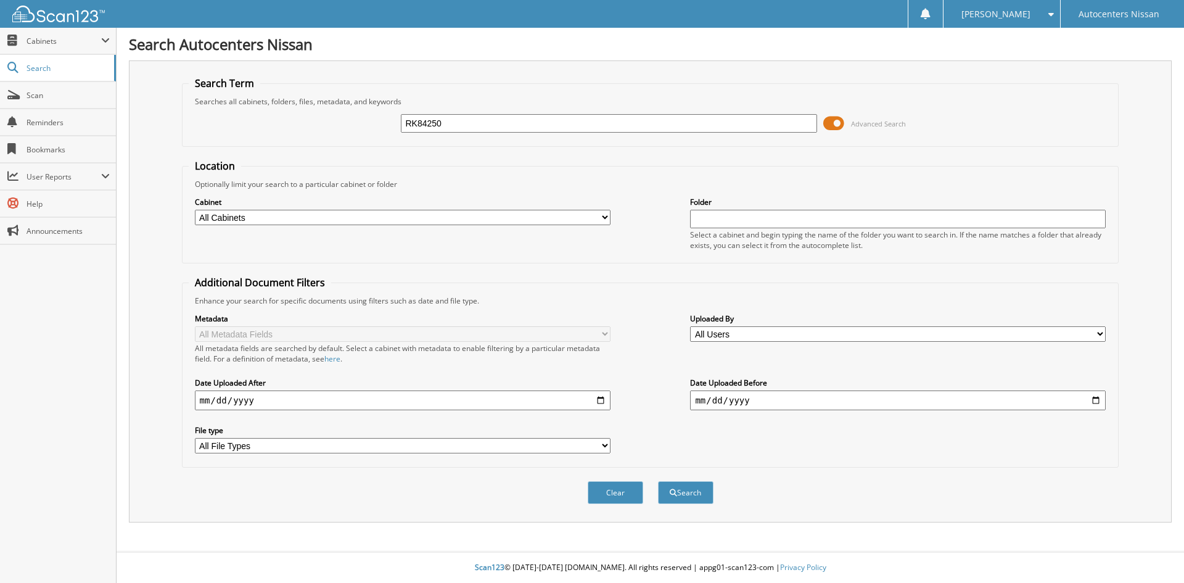  I want to click on a: here, so click(332, 358).